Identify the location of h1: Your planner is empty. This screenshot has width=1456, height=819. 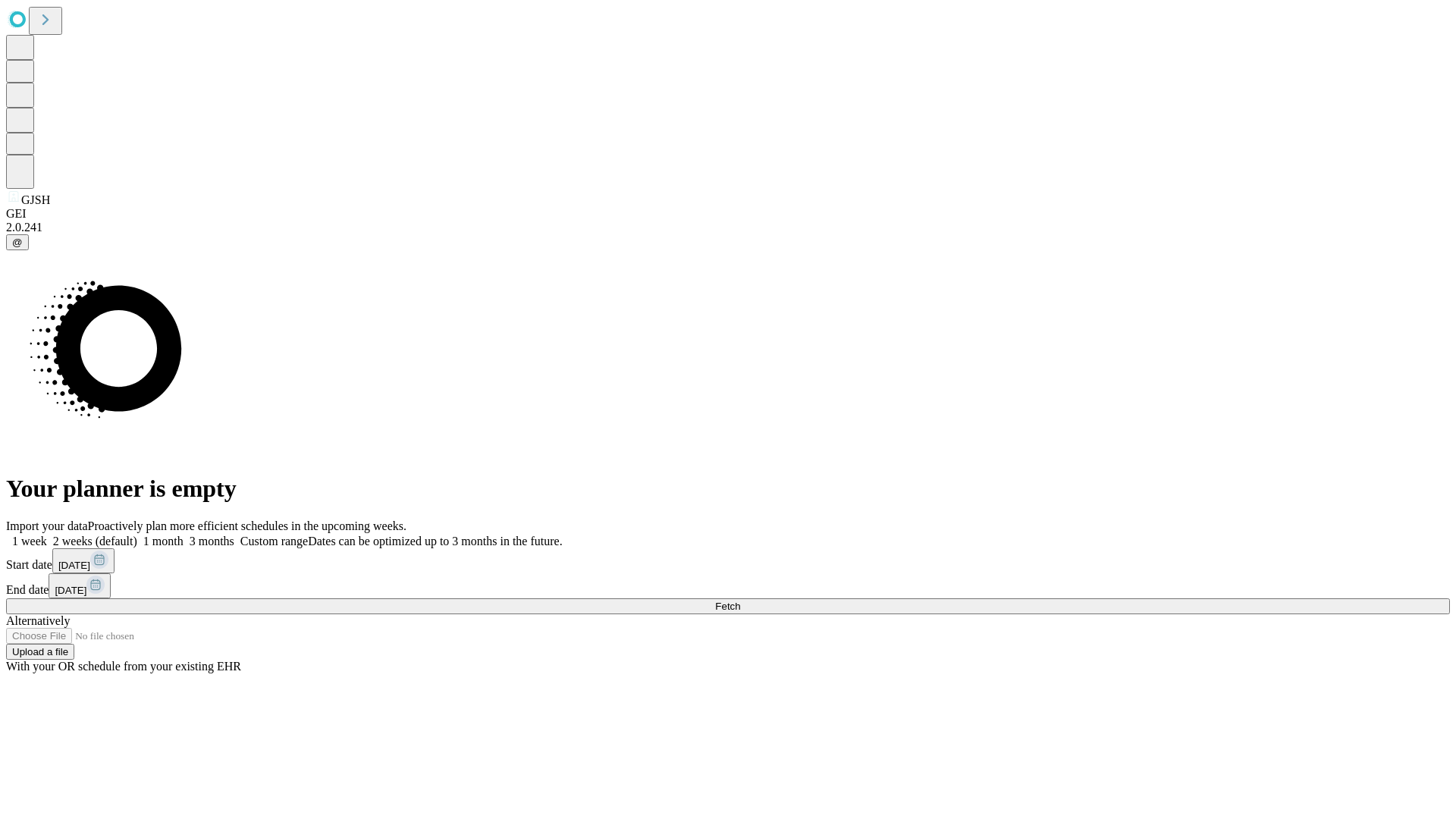
(728, 488).